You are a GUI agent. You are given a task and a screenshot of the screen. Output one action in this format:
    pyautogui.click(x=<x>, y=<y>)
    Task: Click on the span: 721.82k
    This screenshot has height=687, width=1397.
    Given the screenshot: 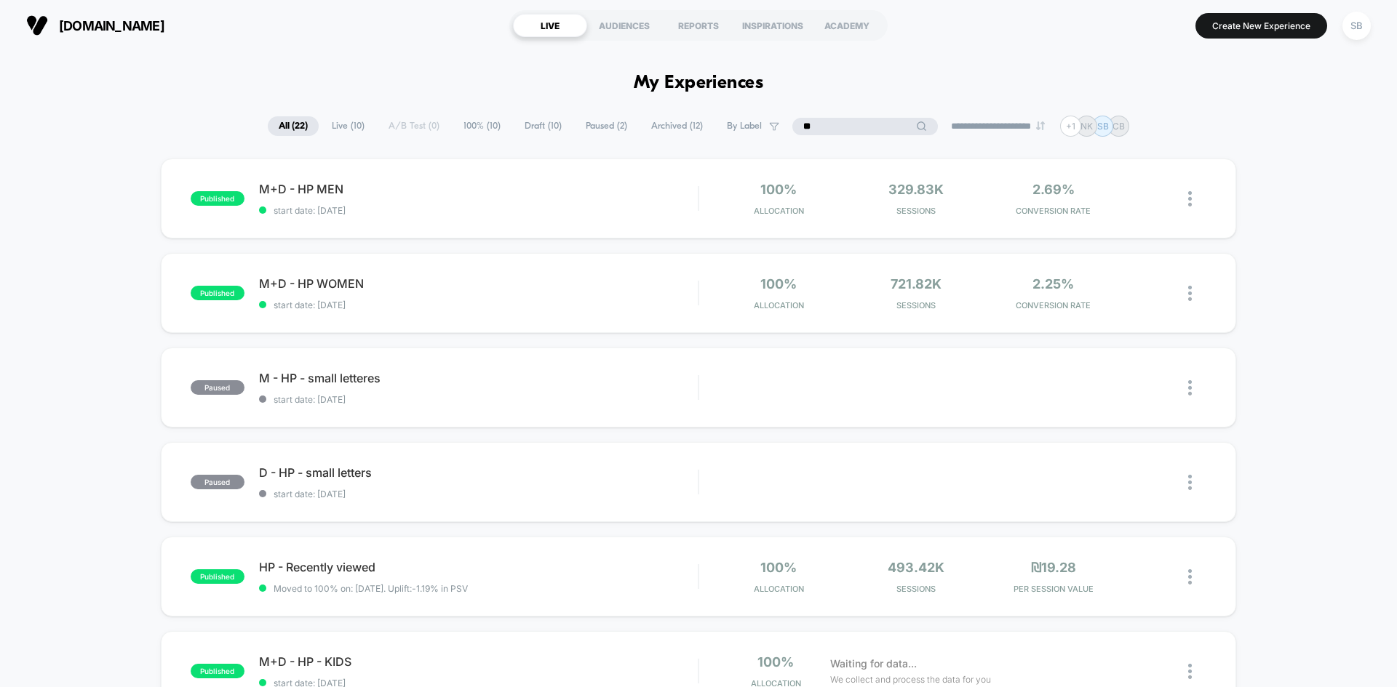 What is the action you would take?
    pyautogui.click(x=916, y=284)
    